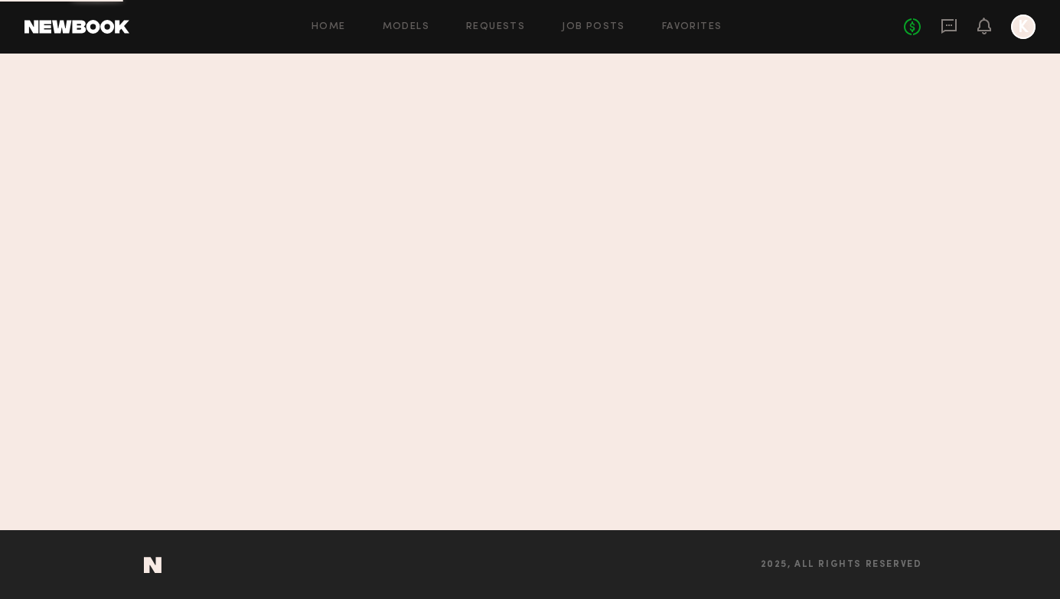 Image resolution: width=1060 pixels, height=599 pixels. What do you see at coordinates (841, 565) in the screenshot?
I see `span: 2025, all rights reserved` at bounding box center [841, 565].